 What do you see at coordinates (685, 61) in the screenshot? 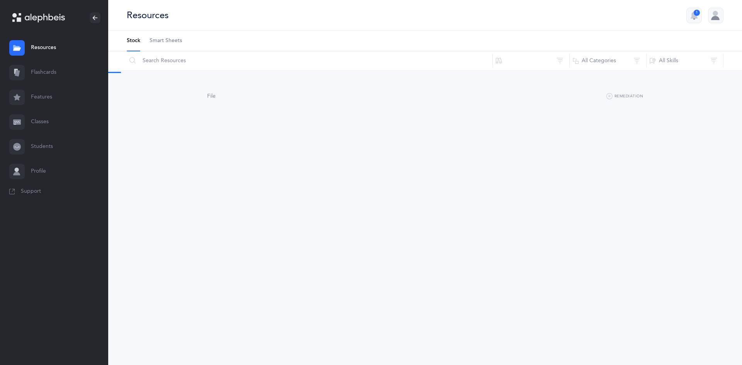
I see `button: All Skills` at bounding box center [685, 61].